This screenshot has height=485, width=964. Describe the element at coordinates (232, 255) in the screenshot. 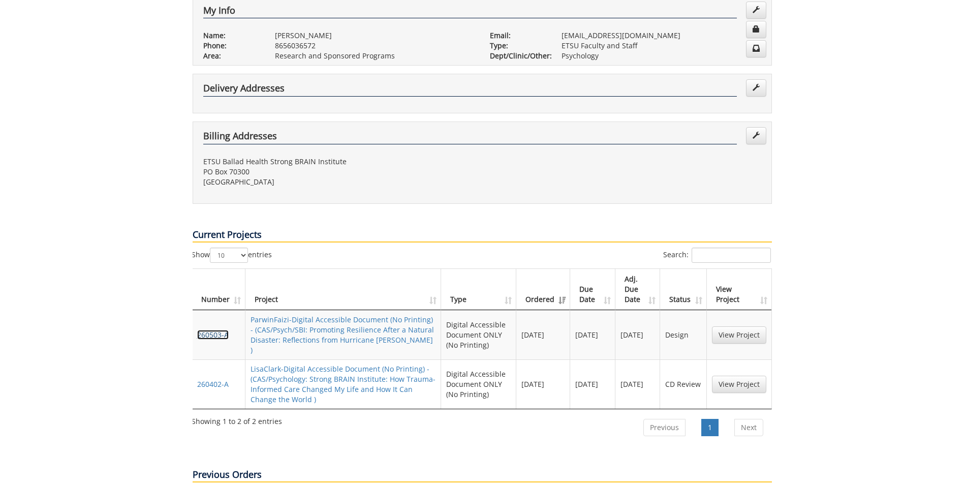

I see `label: Show entries` at that location.